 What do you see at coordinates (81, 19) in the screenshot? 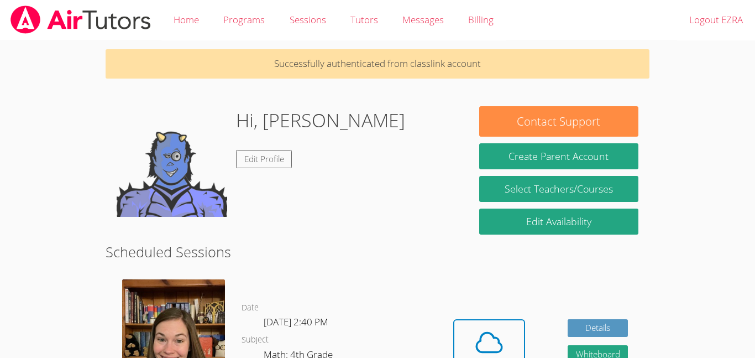
I see `img: airtutors_banner-c4298cdbf04f3fff15de1276eac7730deb9818008684d7c2e4769d2f7ddbe033.png` at bounding box center [81, 19].